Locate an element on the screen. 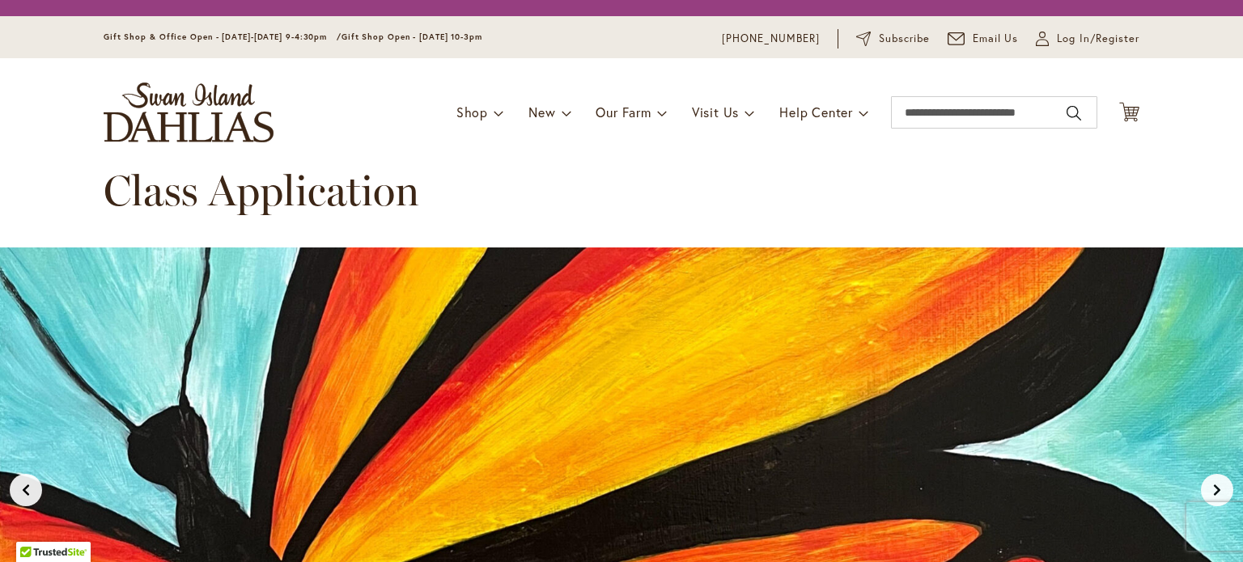  span: Help Center is located at coordinates (816, 112).